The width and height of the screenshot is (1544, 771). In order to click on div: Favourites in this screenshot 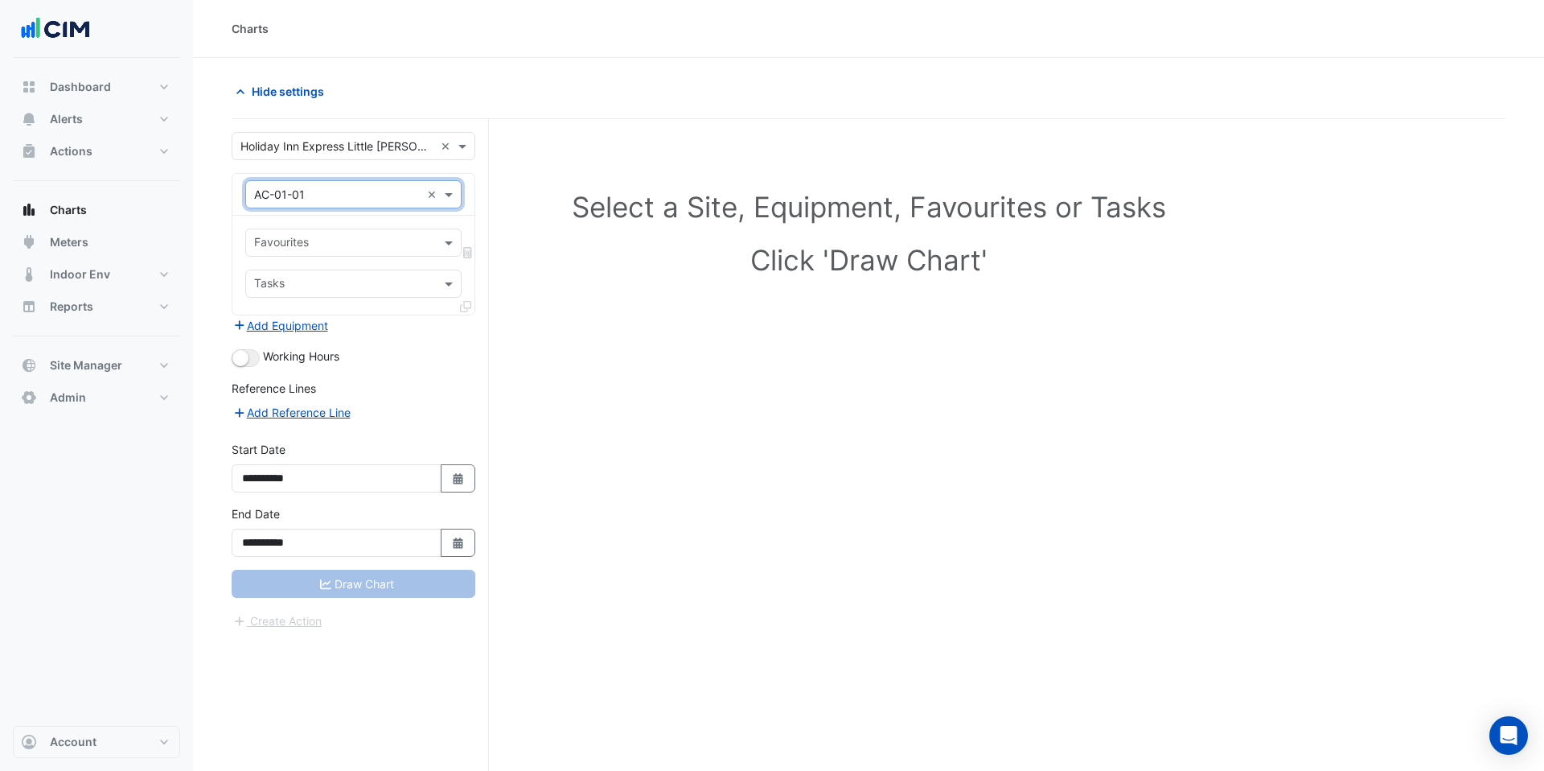, I will do `click(280, 244)`.